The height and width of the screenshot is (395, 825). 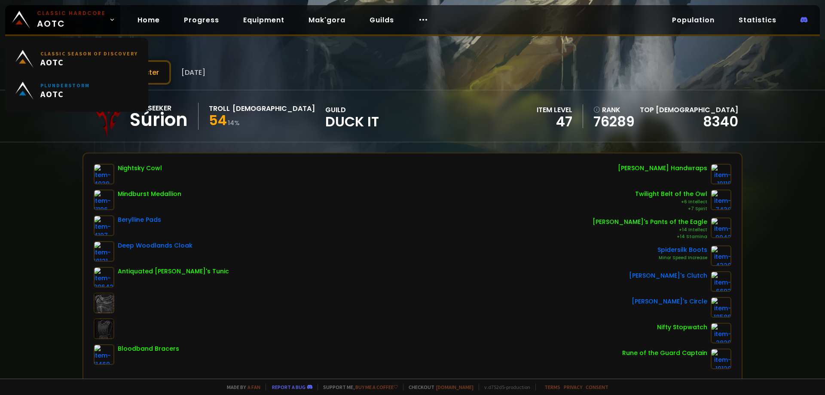 What do you see at coordinates (671, 202) in the screenshot?
I see `div: +6 Intellect` at bounding box center [671, 202].